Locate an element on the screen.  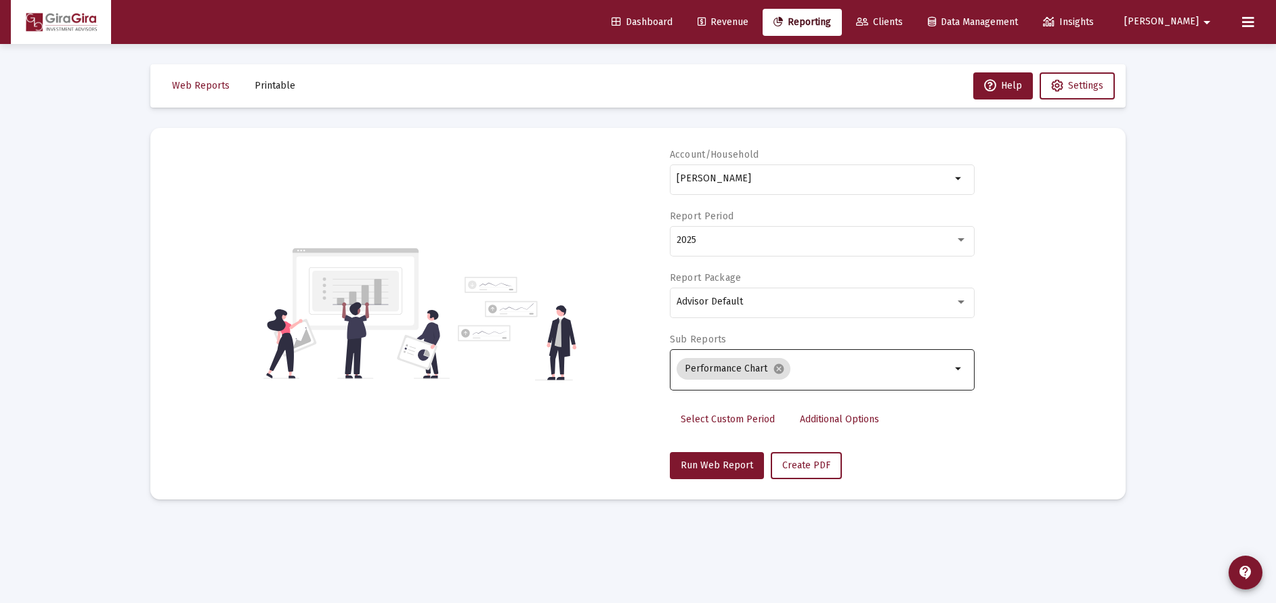
span: Data Management is located at coordinates (973, 22).